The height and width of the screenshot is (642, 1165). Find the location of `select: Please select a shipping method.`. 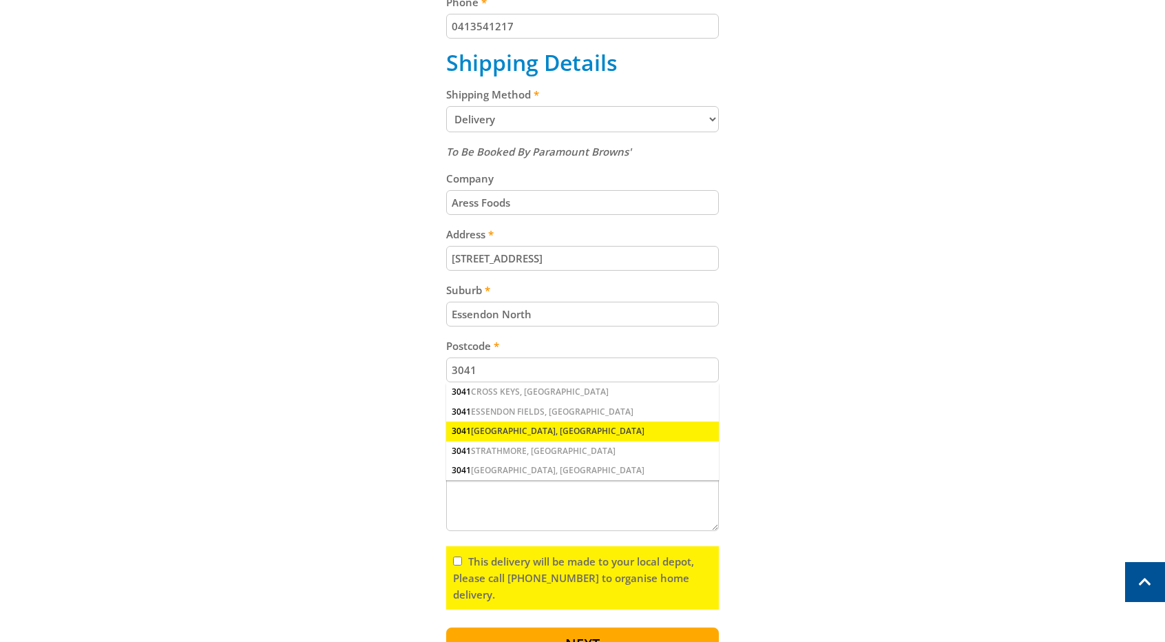

select: Please select a shipping method. is located at coordinates (583, 119).